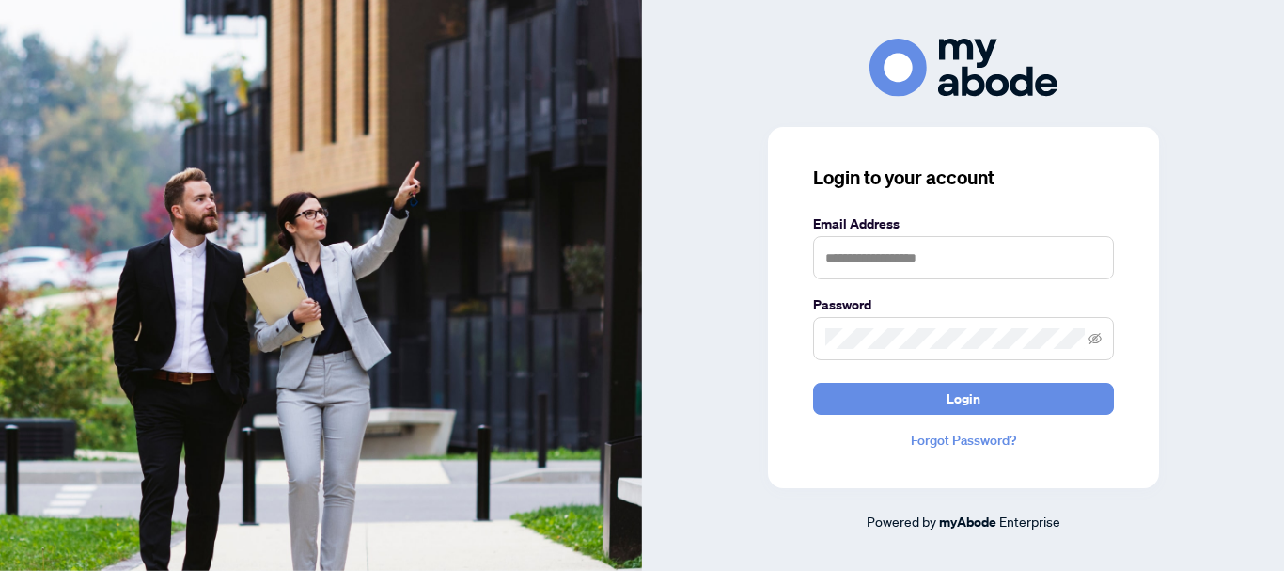 The height and width of the screenshot is (571, 1284). What do you see at coordinates (1095, 338) in the screenshot?
I see `span: eye-invisible` at bounding box center [1095, 338].